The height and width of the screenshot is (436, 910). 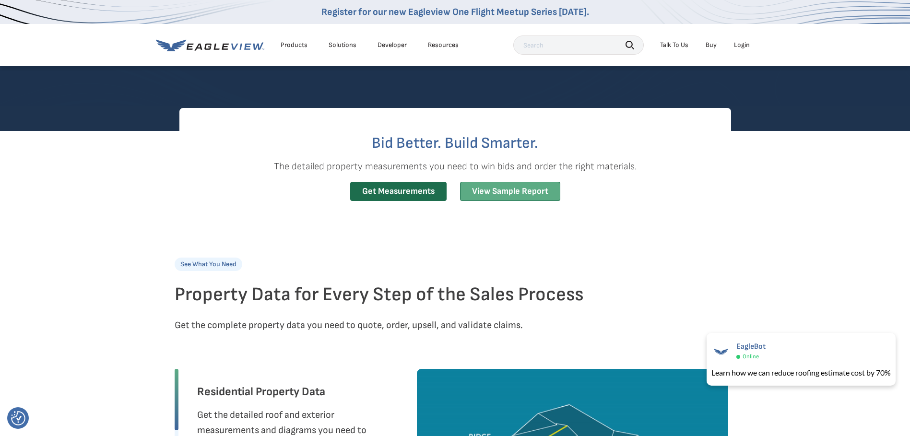 What do you see at coordinates (18, 418) in the screenshot?
I see `img: Revisit consent button` at bounding box center [18, 418].